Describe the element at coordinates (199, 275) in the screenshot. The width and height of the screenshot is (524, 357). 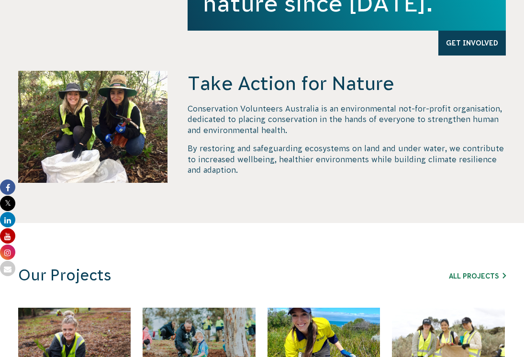
I see `h3: Our Projects` at that location.